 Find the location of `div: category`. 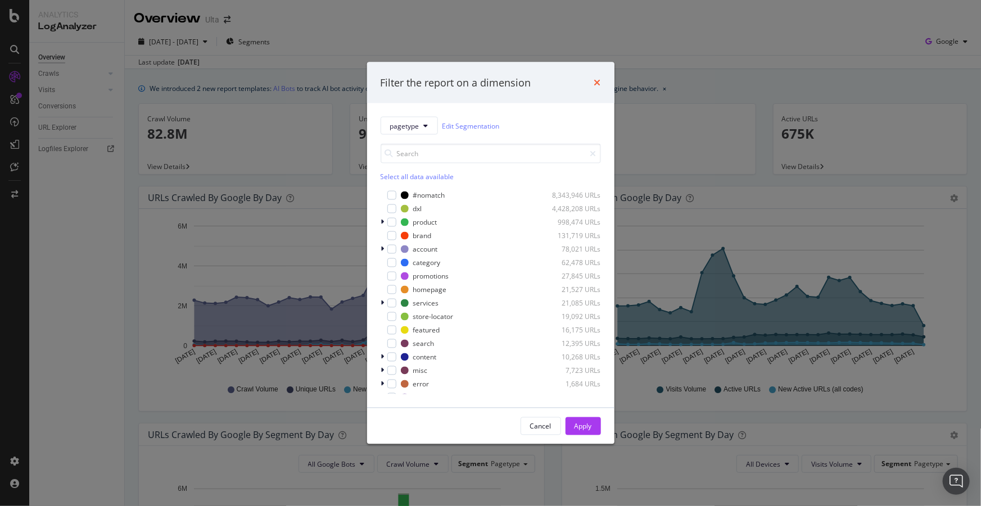

div: category is located at coordinates (427, 262).